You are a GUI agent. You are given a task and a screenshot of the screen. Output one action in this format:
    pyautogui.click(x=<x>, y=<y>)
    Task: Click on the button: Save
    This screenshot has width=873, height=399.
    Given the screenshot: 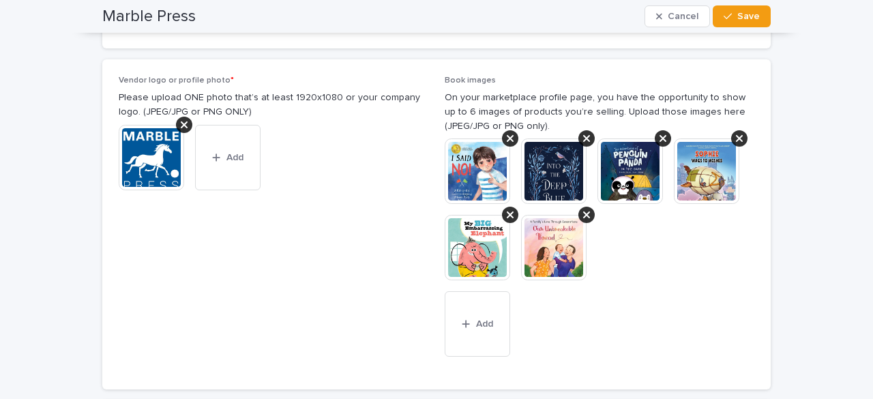 What is the action you would take?
    pyautogui.click(x=741, y=16)
    